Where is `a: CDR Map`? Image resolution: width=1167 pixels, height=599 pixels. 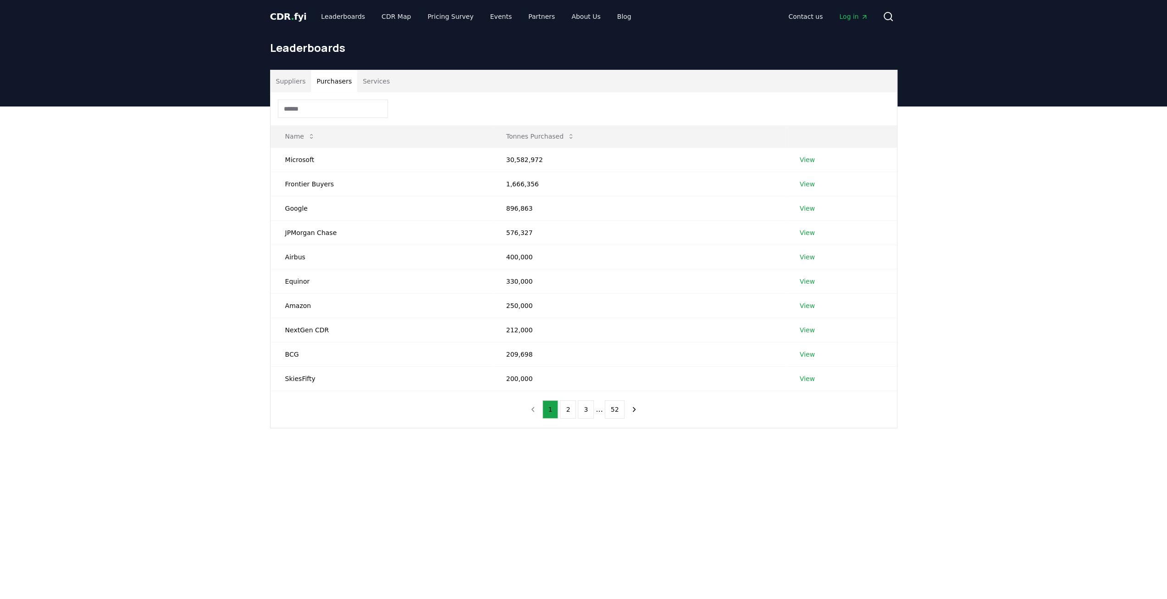
a: CDR Map is located at coordinates (396, 17).